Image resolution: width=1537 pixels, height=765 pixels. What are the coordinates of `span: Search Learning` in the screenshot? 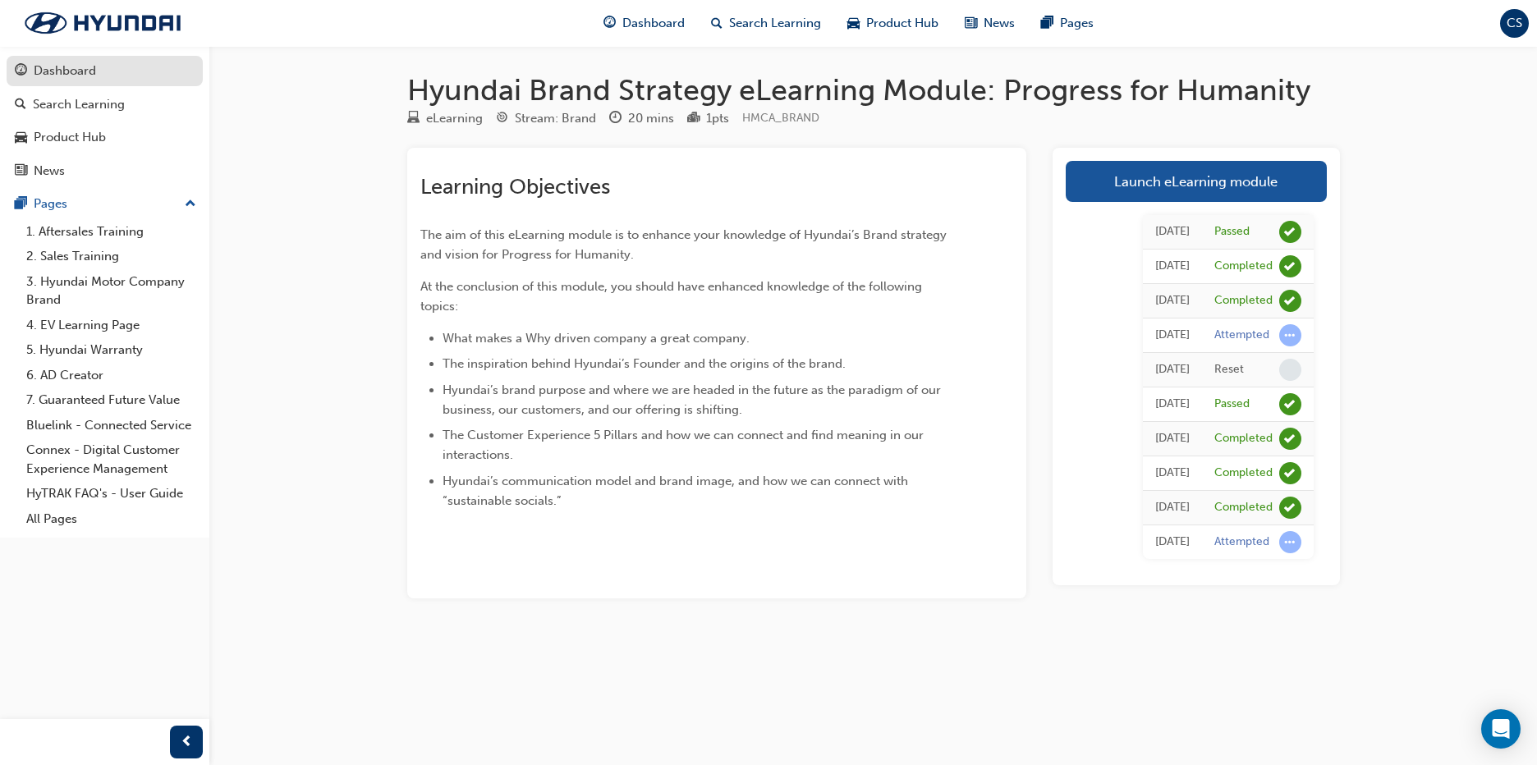 It's located at (775, 23).